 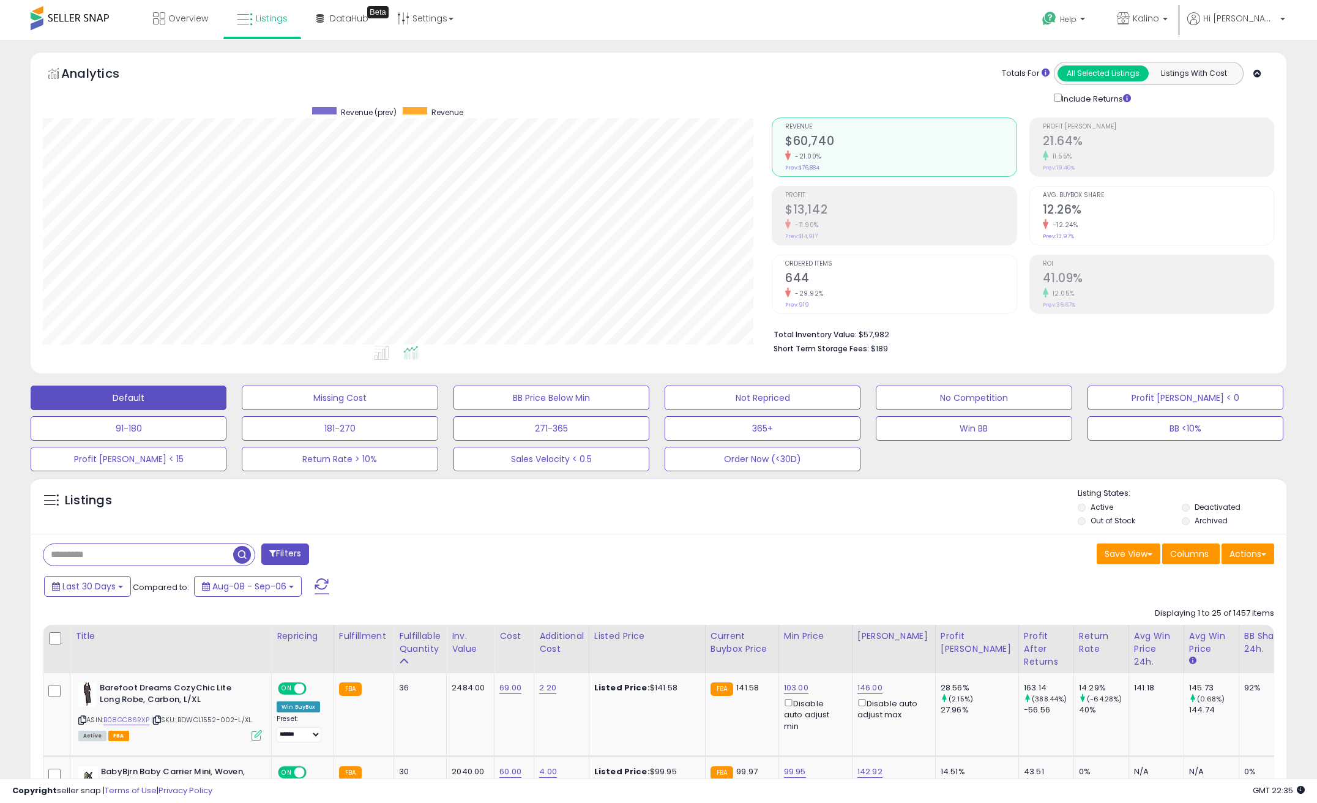 I want to click on button: Order Now (<30D), so click(x=762, y=459).